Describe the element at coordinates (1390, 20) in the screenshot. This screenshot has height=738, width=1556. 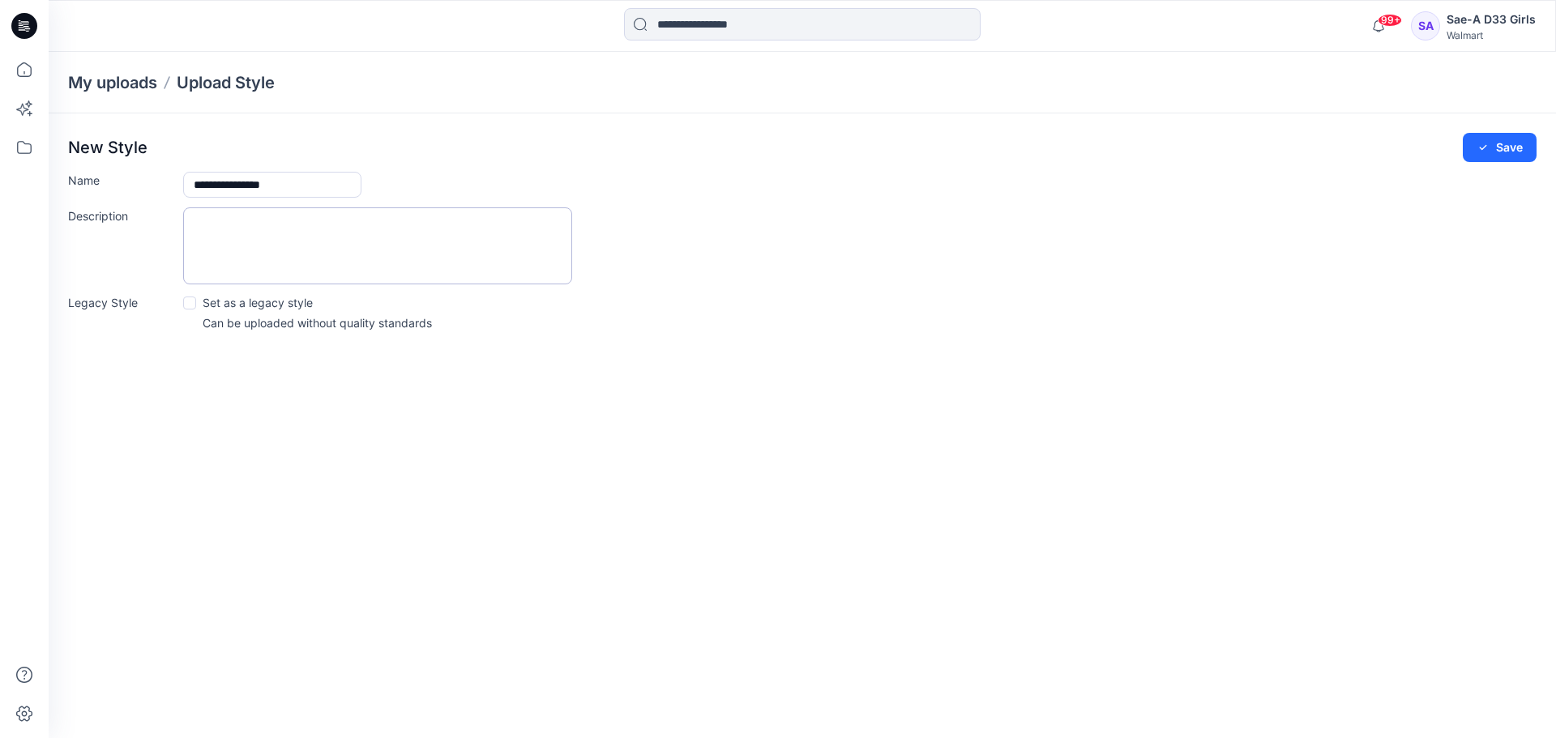
I see `span: 99+` at that location.